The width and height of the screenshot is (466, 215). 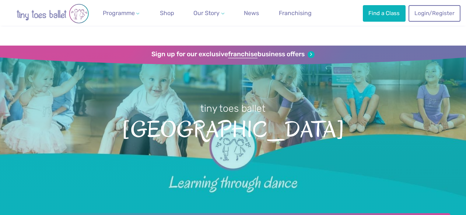 I want to click on span: Our Story, so click(x=206, y=13).